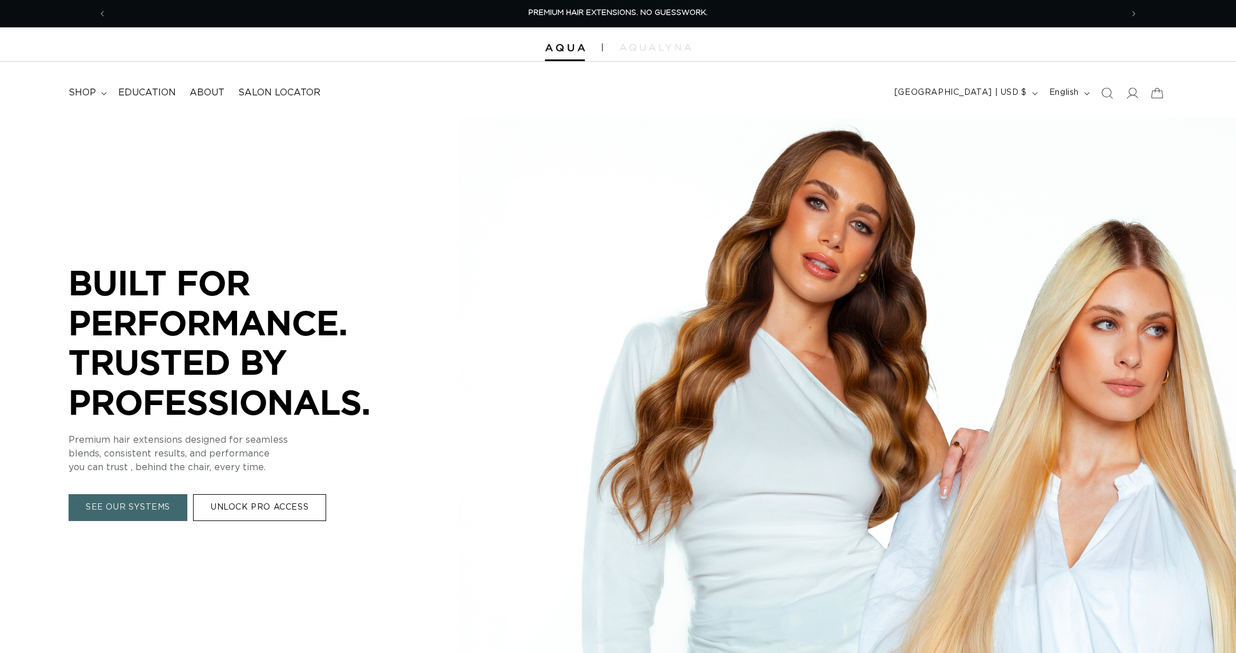 The width and height of the screenshot is (1236, 653). What do you see at coordinates (1107, 93) in the screenshot?
I see `summary: Search` at bounding box center [1107, 93].